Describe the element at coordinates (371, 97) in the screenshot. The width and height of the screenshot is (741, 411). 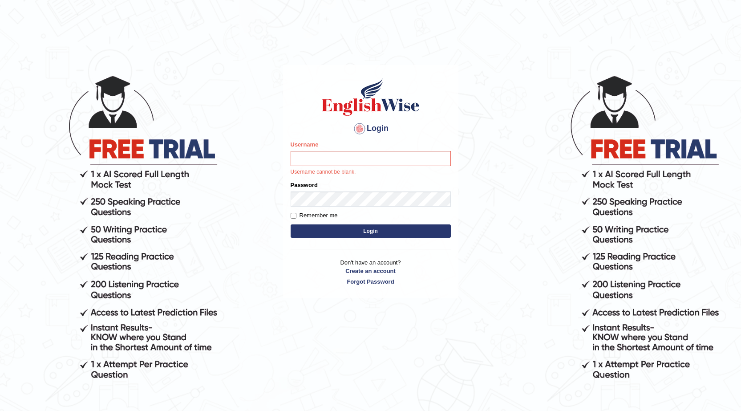
I see `img: Logo of English Wise sign in for intelligent practice with AI` at that location.